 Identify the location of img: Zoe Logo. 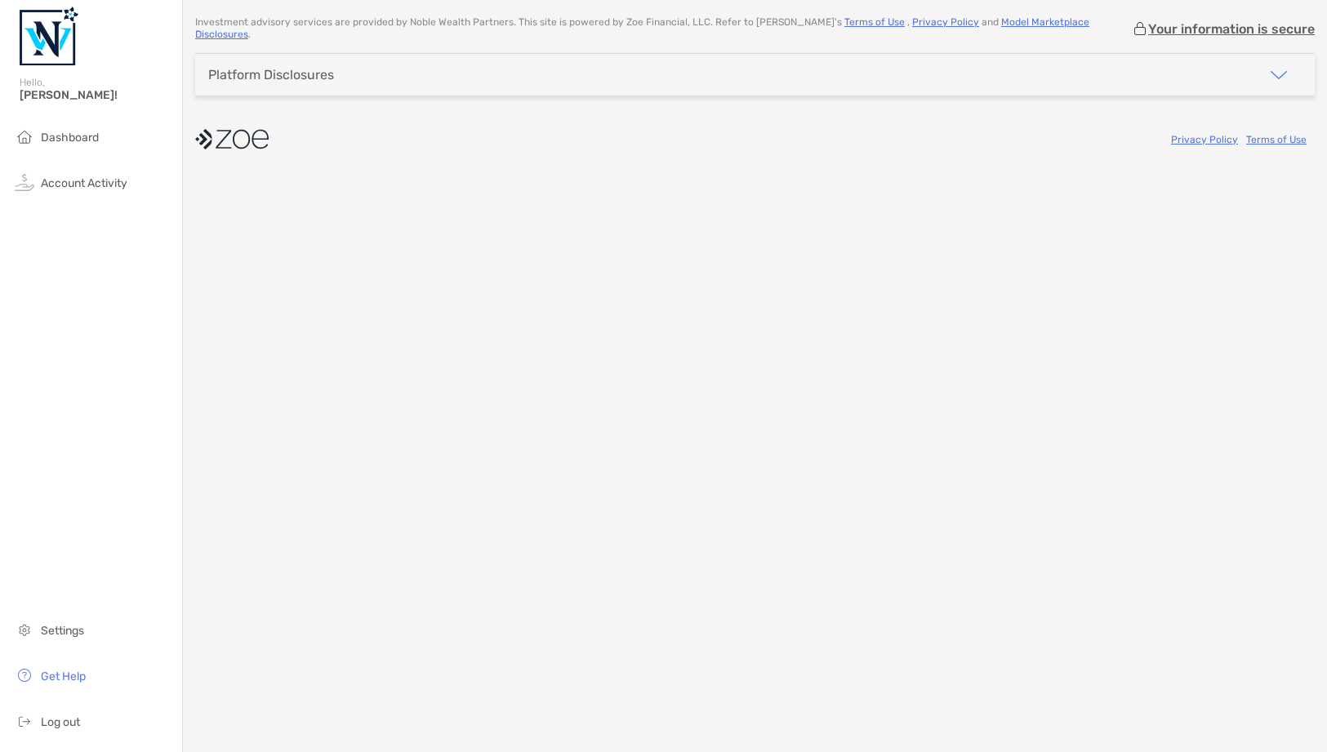
(49, 36).